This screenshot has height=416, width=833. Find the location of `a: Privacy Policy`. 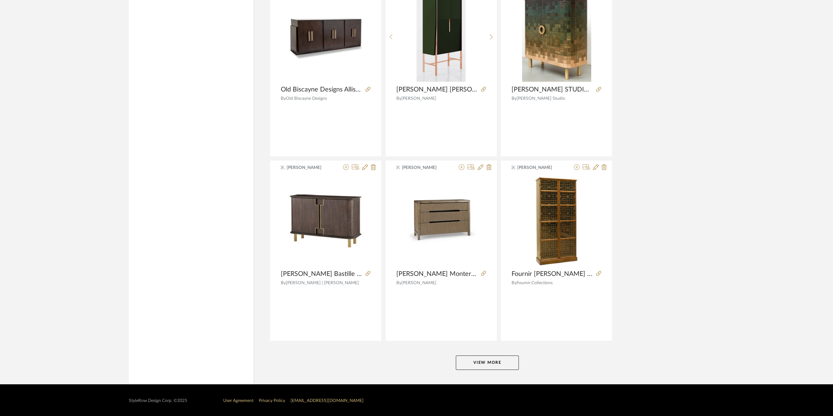

a: Privacy Policy is located at coordinates (272, 400).